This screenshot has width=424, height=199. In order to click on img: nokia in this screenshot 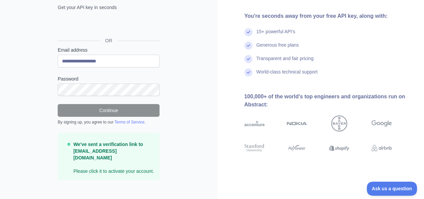, I will do `click(296, 123)`.